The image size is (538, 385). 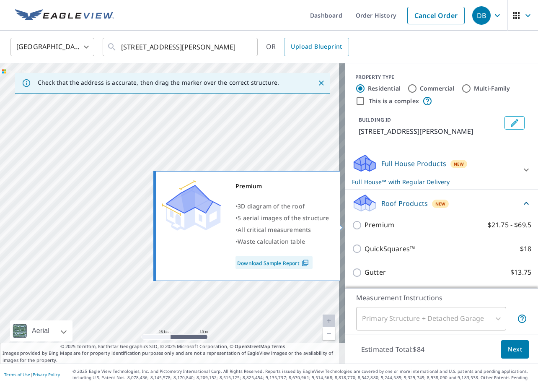 I want to click on div: PROPERTY TYPE, so click(x=441, y=77).